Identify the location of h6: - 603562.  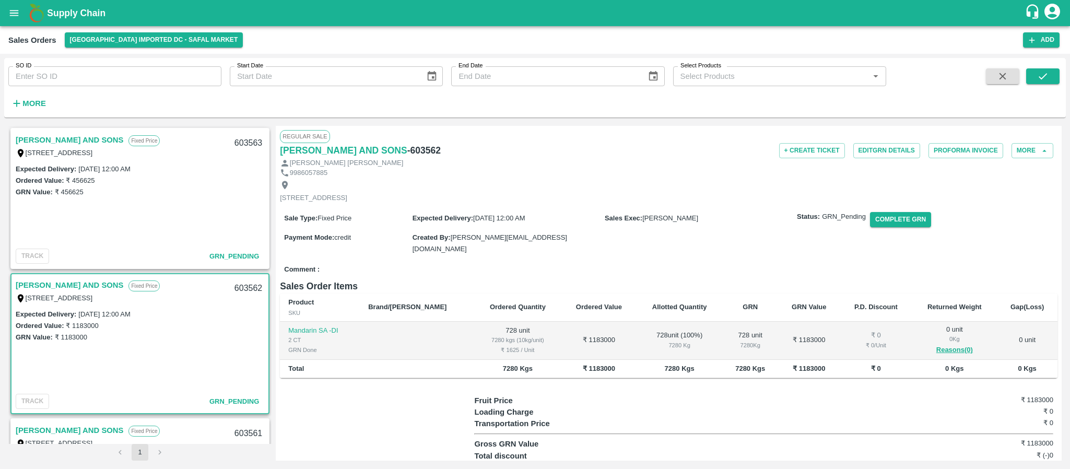
(424, 150).